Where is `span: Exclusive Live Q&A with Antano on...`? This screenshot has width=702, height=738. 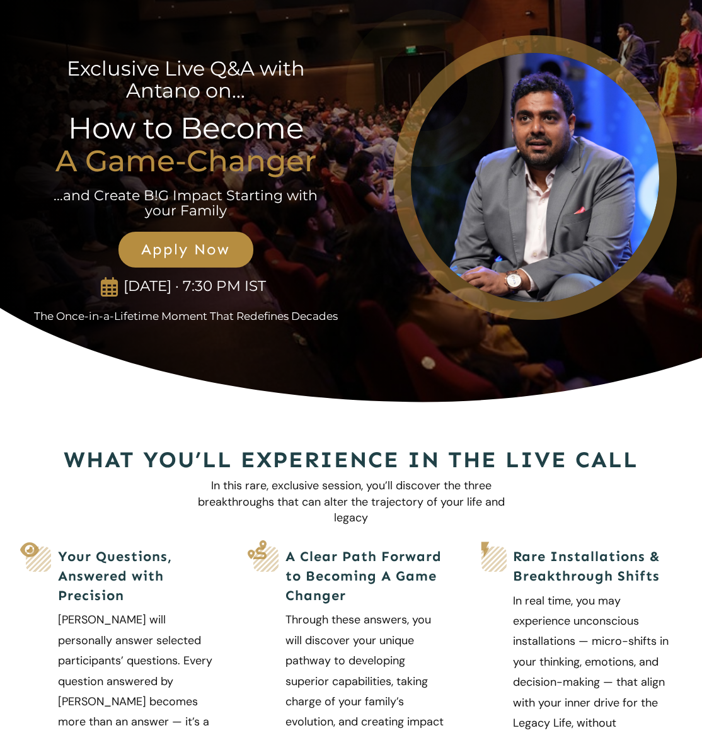 span: Exclusive Live Q&A with Antano on... is located at coordinates (186, 79).